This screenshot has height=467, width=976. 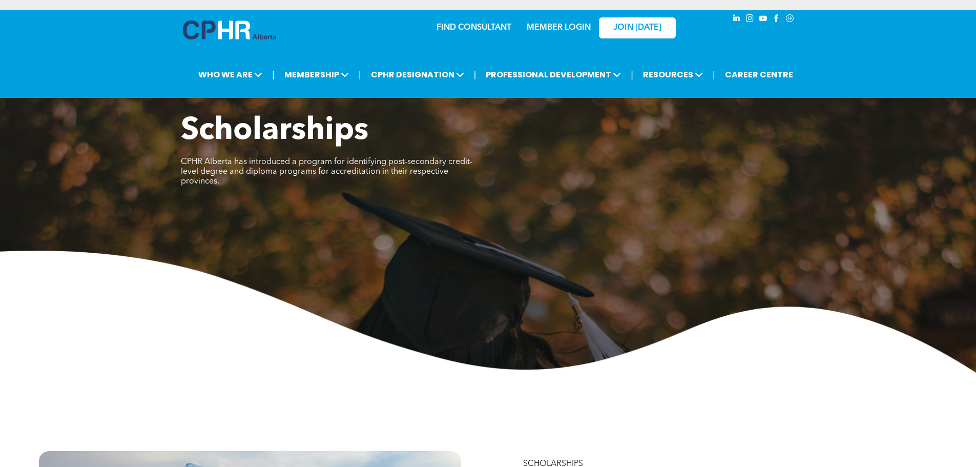 What do you see at coordinates (275, 131) in the screenshot?
I see `span: Scholarships` at bounding box center [275, 131].